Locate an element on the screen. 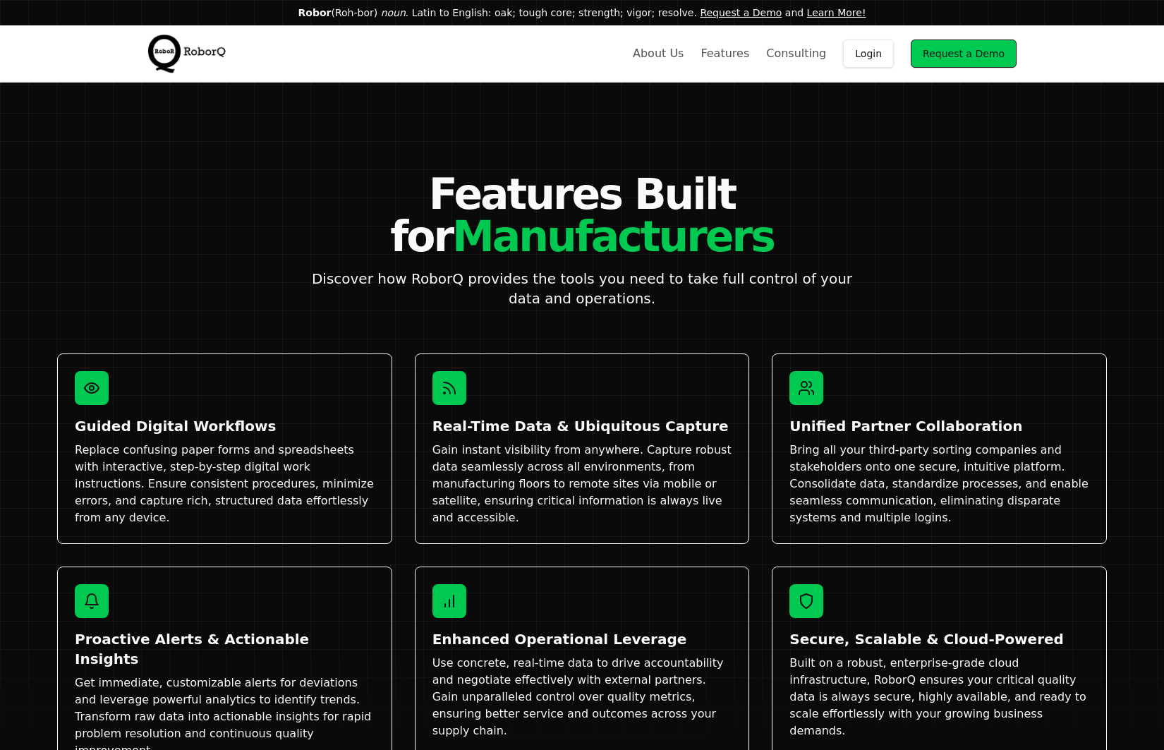 The height and width of the screenshot is (750, 1164). h3: Unified Partner Collaboration is located at coordinates (939, 426).